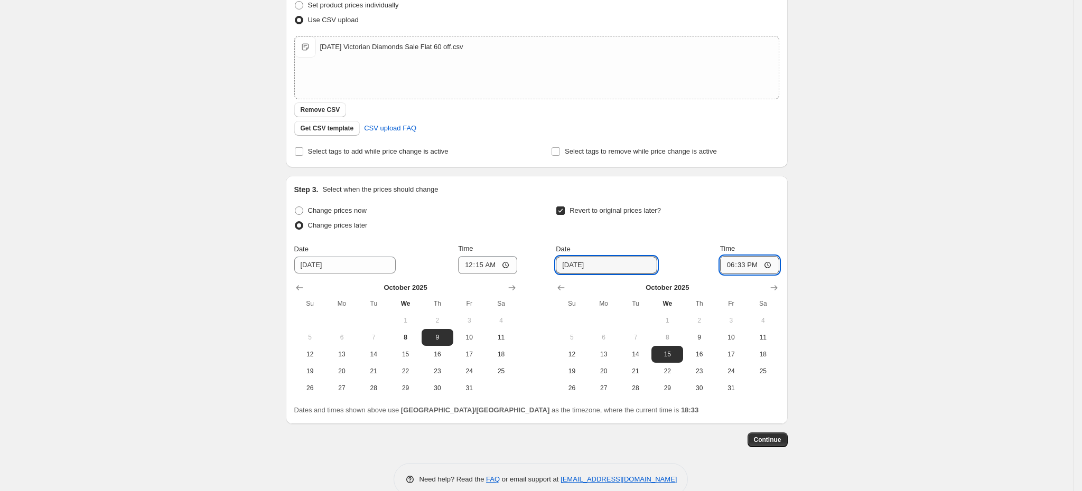 The height and width of the screenshot is (491, 1082). What do you see at coordinates (469, 304) in the screenshot?
I see `span: Fr` at bounding box center [469, 304].